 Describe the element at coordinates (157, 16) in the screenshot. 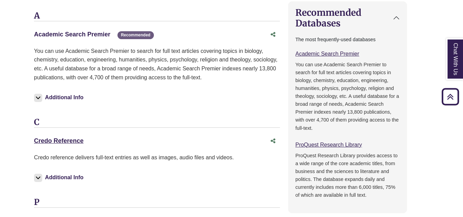

I see `h3: A` at that location.